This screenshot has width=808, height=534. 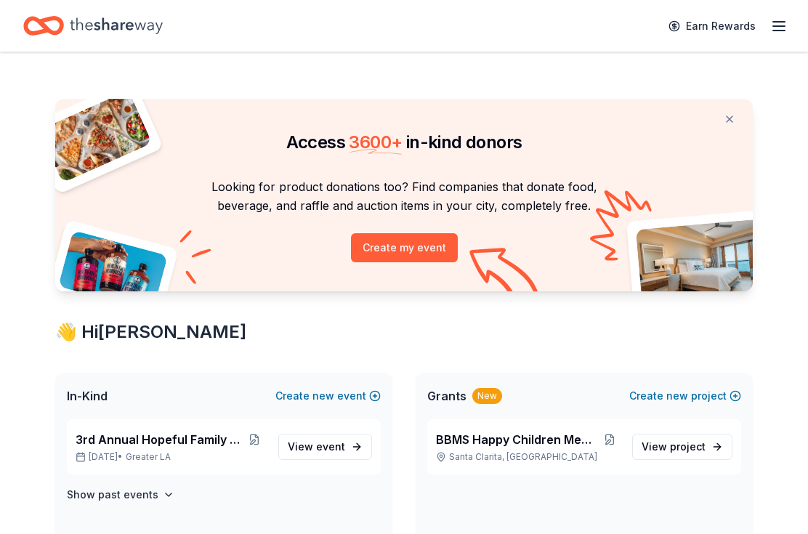 What do you see at coordinates (375, 142) in the screenshot?
I see `span: 3600 +` at bounding box center [375, 142].